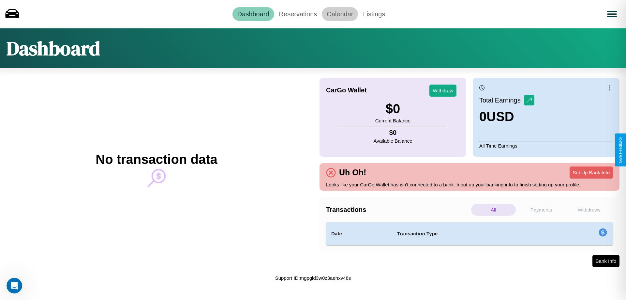 Image resolution: width=626 pixels, height=300 pixels. Describe the element at coordinates (541, 209) in the screenshot. I see `p: Payments` at that location.